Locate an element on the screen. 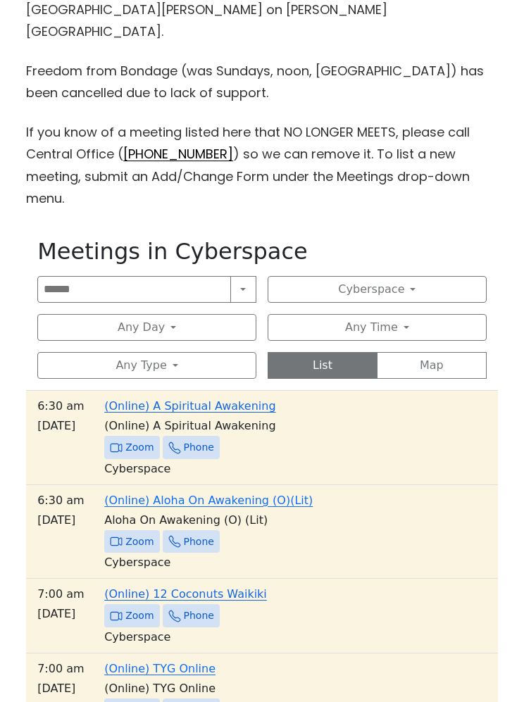 The image size is (524, 702). button: List is located at coordinates (322, 365).